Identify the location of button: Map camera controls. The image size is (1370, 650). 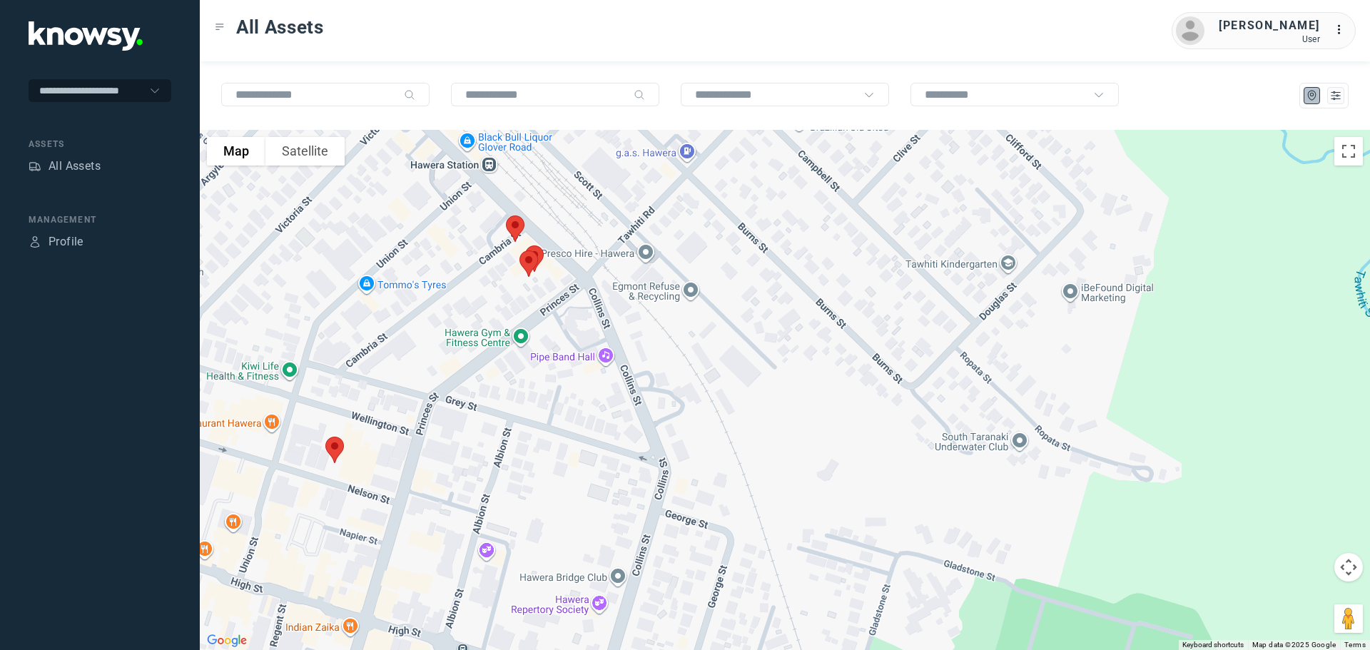
(1349, 567).